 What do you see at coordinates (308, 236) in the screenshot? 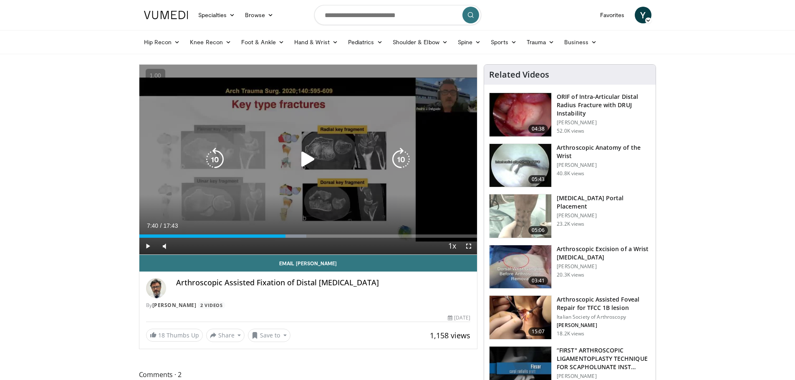
I see `div: Progress Bar` at bounding box center [308, 236].